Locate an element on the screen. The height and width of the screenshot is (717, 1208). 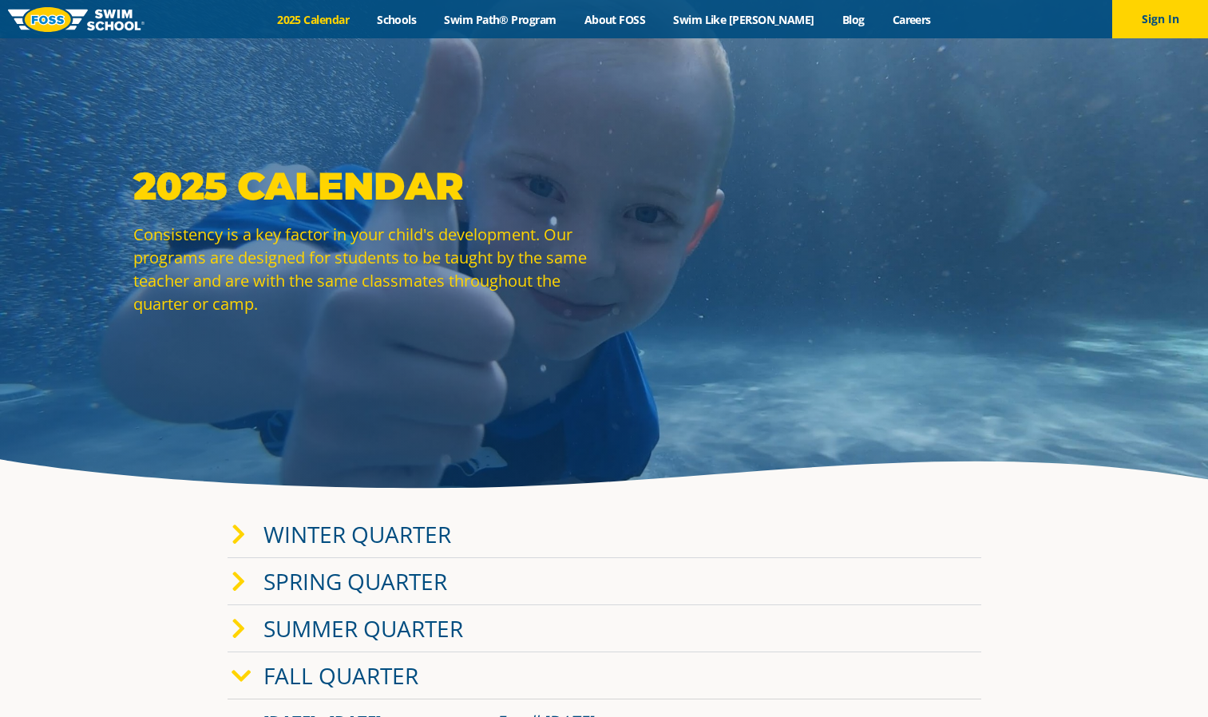
a: Fall Quarter is located at coordinates (341, 675).